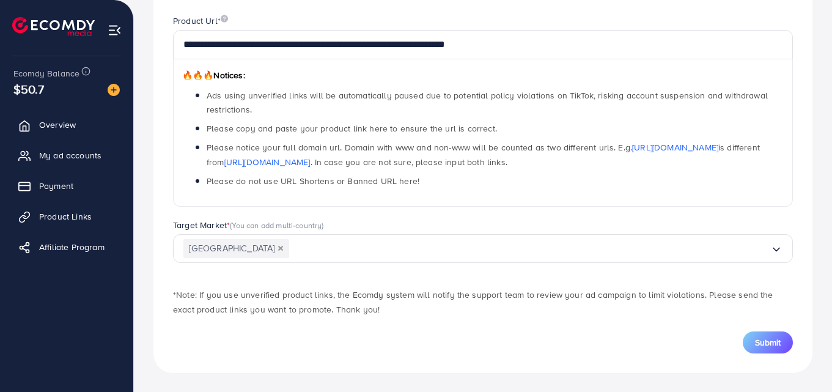  Describe the element at coordinates (767, 342) in the screenshot. I see `span: Submit` at that location.